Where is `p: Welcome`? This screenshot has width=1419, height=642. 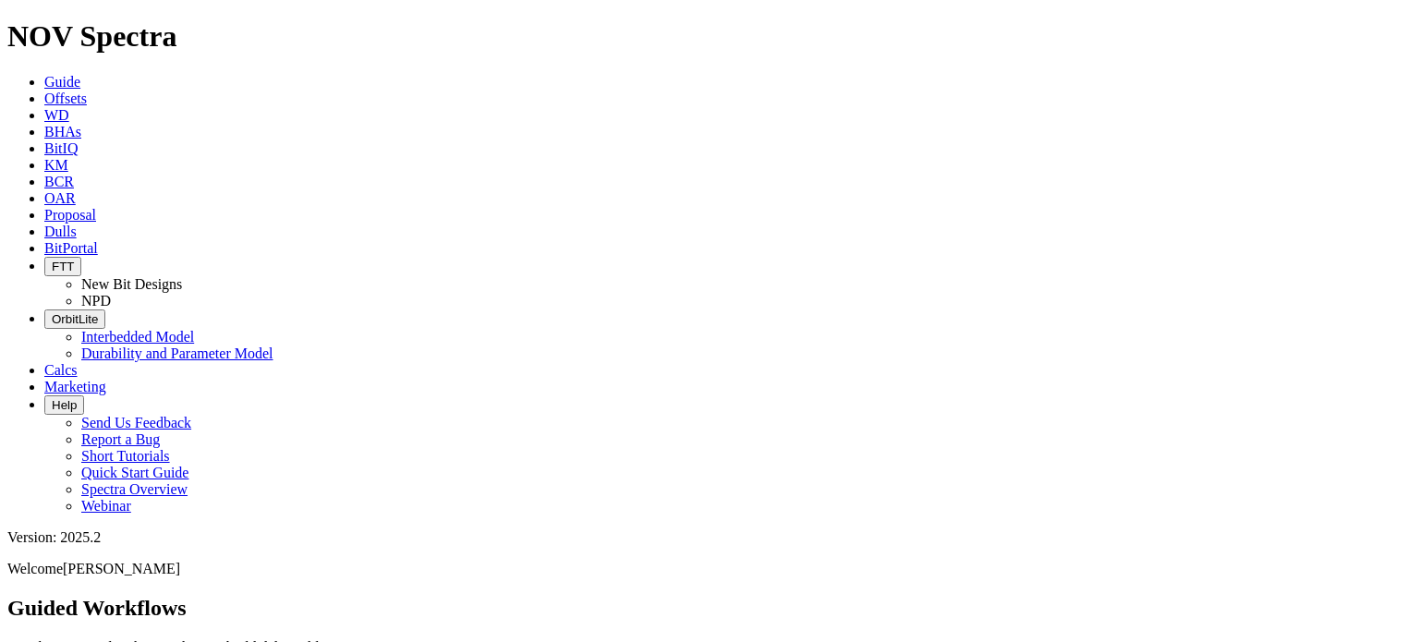
p: Welcome is located at coordinates (710, 569).